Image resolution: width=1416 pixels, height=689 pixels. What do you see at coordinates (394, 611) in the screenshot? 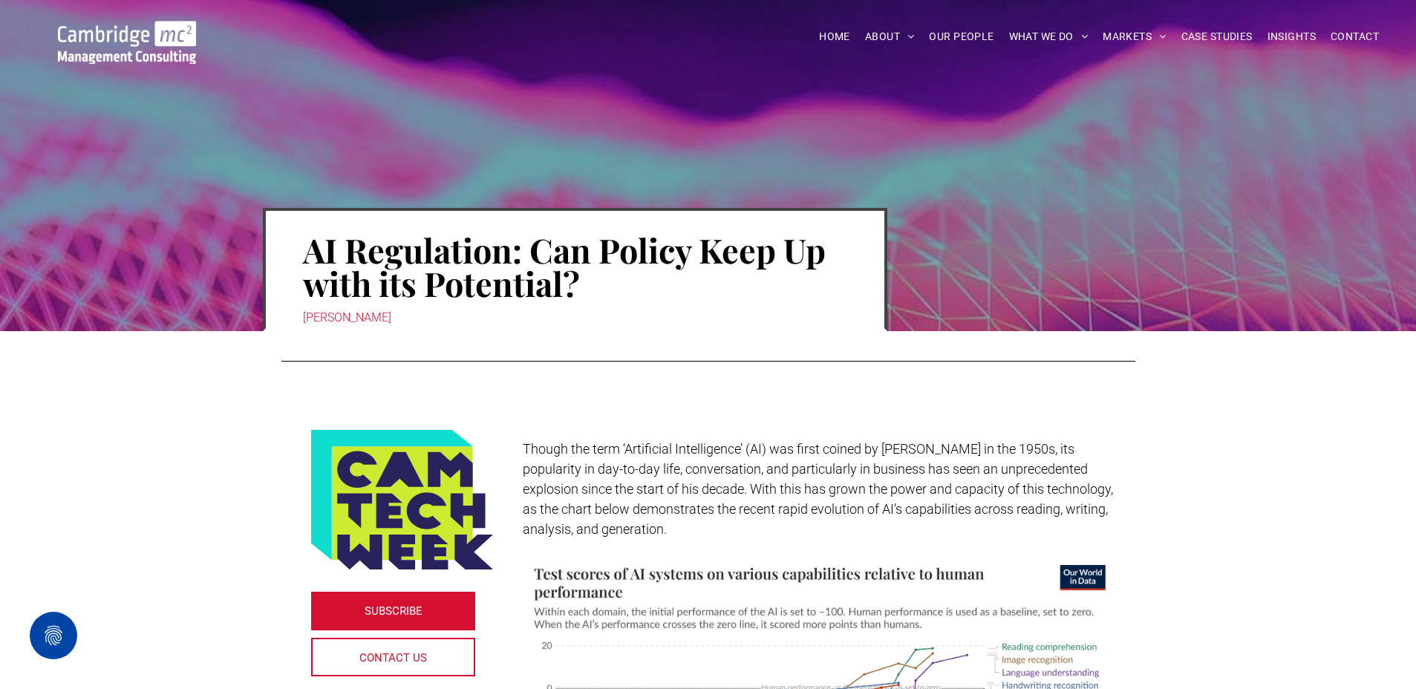
I see `span: SUBSCRIBE` at bounding box center [394, 611].